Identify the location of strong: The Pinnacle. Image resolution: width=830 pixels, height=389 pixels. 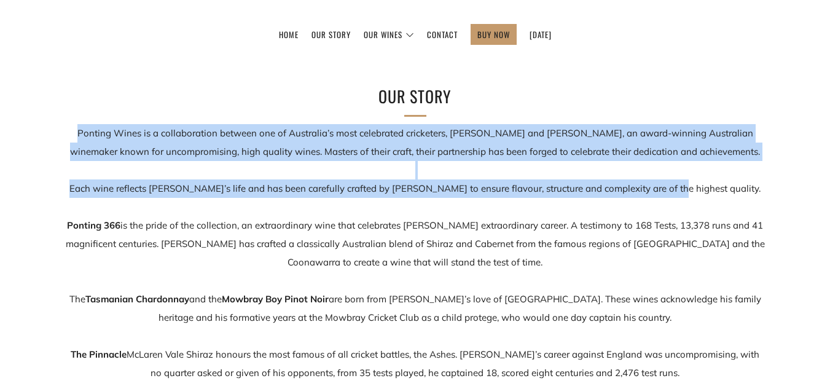
(98, 354).